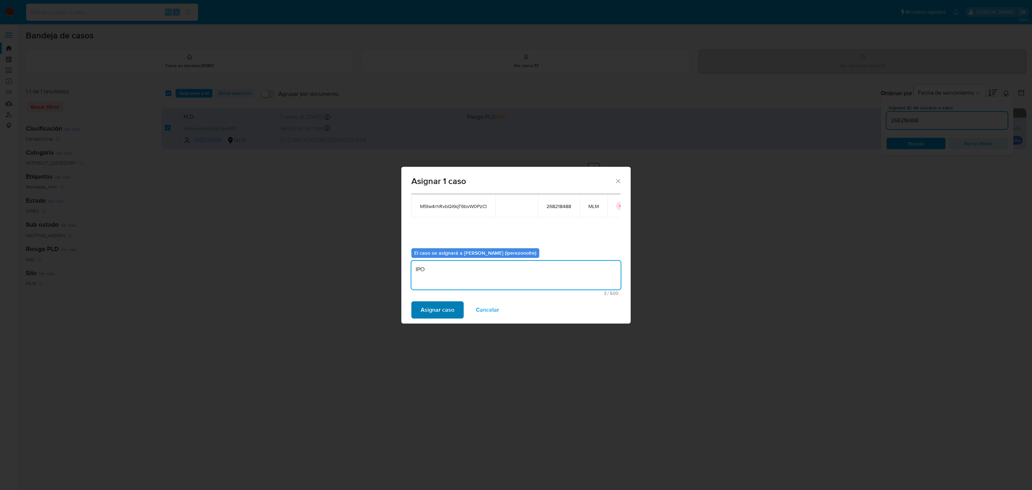 The width and height of the screenshot is (1032, 490). What do you see at coordinates (594, 206) in the screenshot?
I see `span: MLM` at bounding box center [594, 206].